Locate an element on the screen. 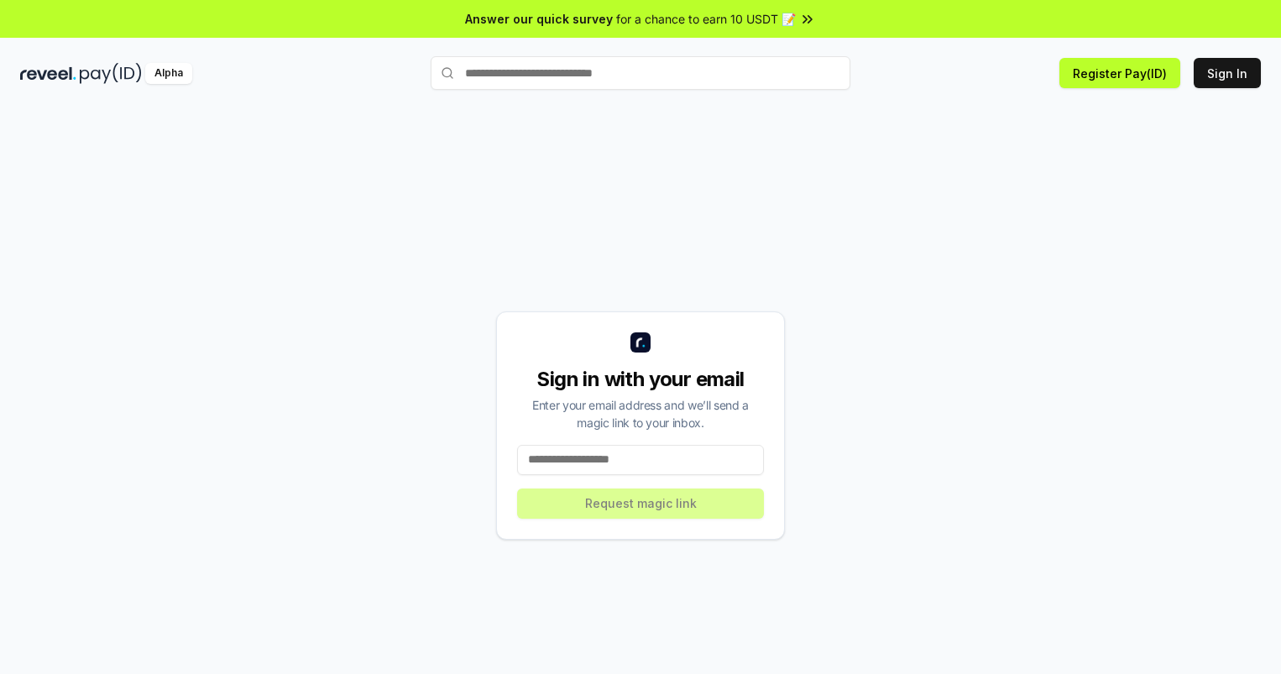  img: logo_small is located at coordinates (640, 342).